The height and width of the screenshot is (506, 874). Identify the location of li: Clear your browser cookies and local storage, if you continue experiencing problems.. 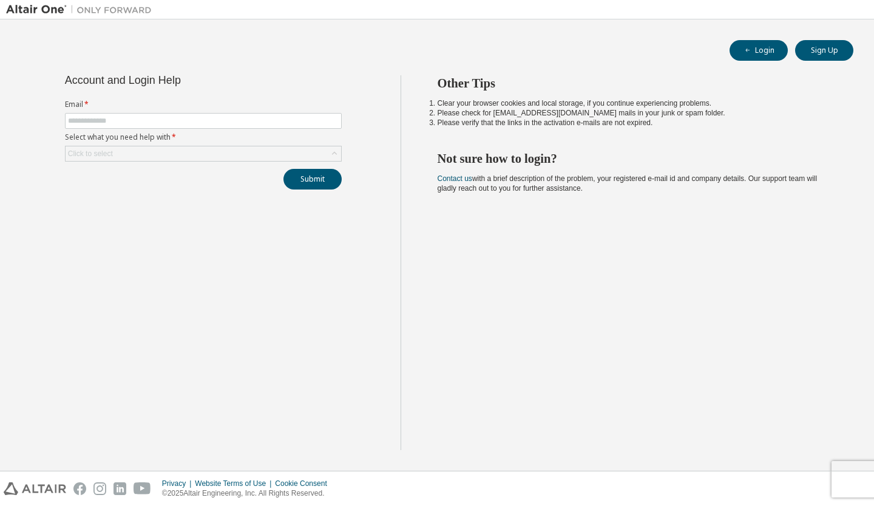
(635, 103).